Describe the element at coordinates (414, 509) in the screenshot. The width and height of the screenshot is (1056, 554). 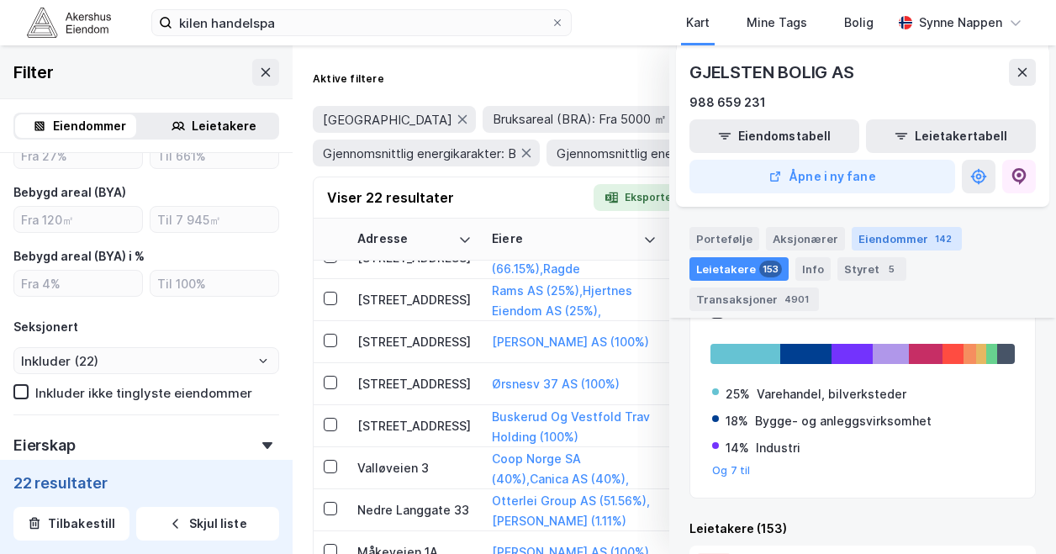
I see `div: Nedre Langgate 33` at that location.